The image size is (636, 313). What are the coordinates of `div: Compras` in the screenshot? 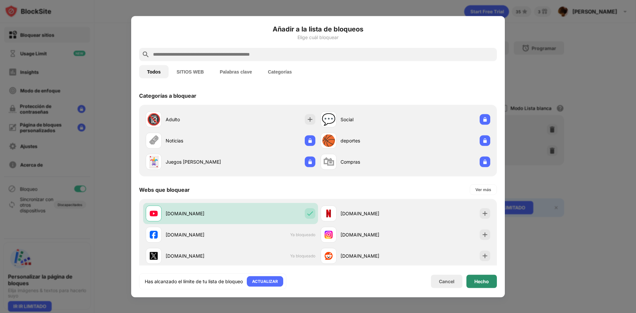 It's located at (373, 162).